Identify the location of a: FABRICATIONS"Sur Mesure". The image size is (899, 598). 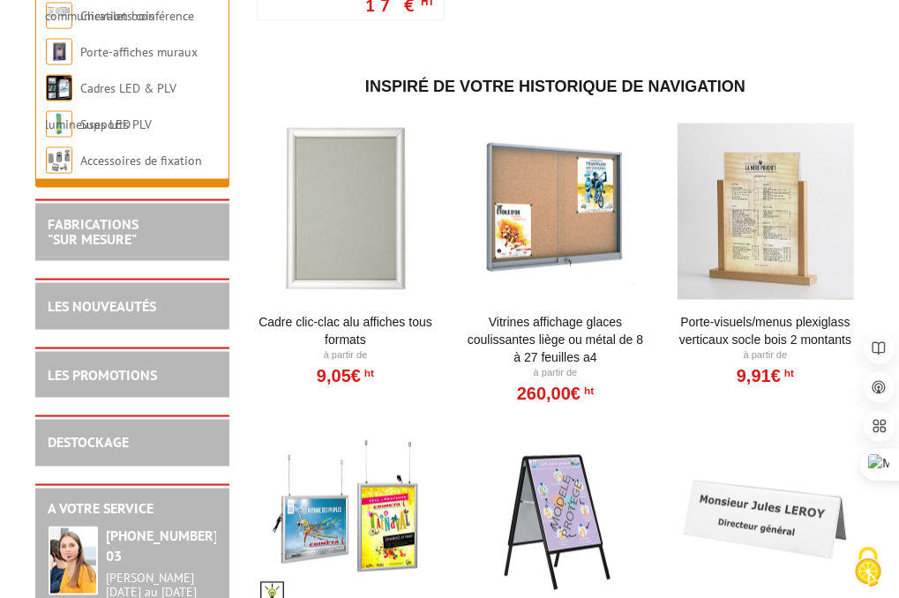
(94, 232).